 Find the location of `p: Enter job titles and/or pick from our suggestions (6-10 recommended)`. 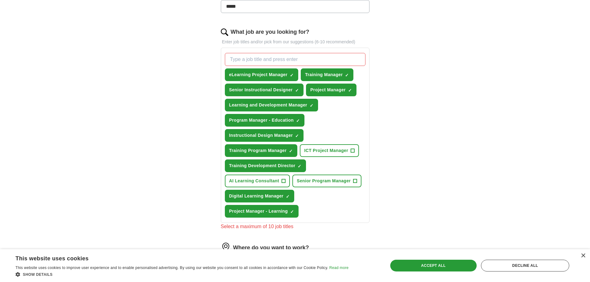

p: Enter job titles and/or pick from our suggestions (6-10 recommended) is located at coordinates (295, 42).